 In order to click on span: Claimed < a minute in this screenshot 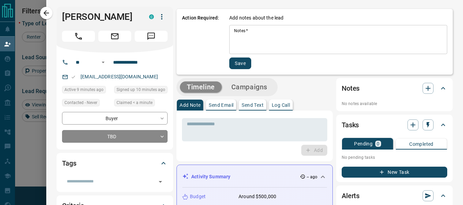, I will do `click(134, 103)`.